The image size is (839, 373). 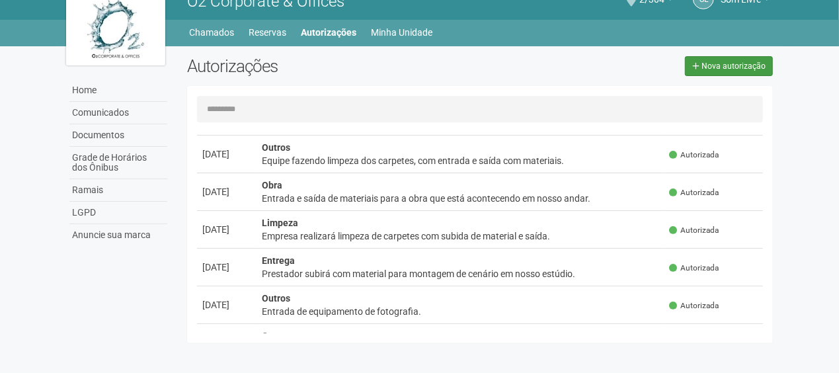 I want to click on h2: Autorizações, so click(x=329, y=66).